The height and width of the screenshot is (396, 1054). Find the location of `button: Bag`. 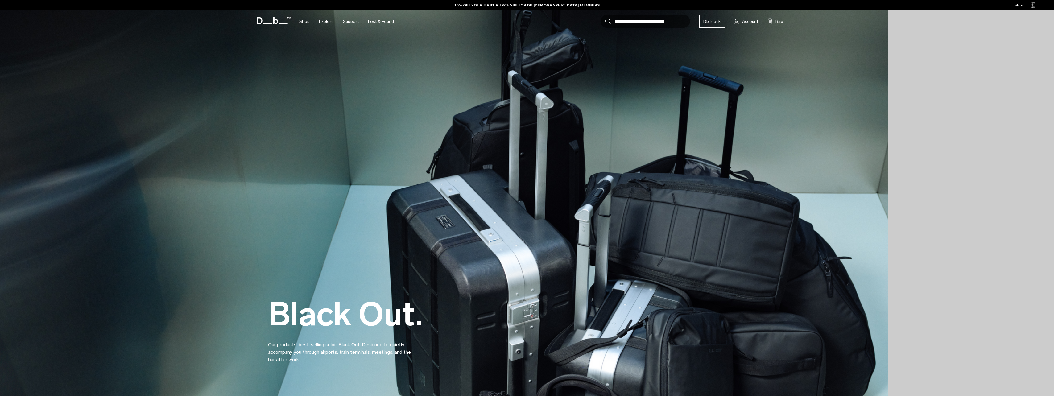

button: Bag is located at coordinates (775, 21).